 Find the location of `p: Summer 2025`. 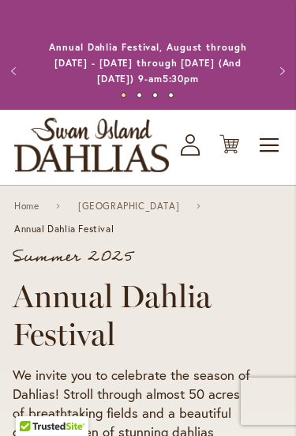

p: Summer 2025 is located at coordinates (132, 257).